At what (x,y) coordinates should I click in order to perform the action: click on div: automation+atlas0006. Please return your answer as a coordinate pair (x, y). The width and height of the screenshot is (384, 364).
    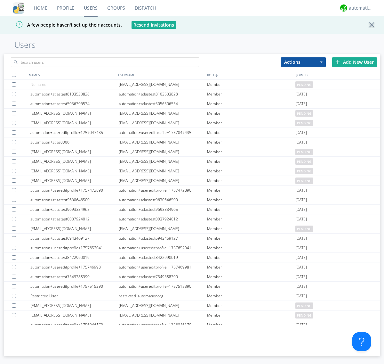
    Looking at the image, I should click on (75, 142).